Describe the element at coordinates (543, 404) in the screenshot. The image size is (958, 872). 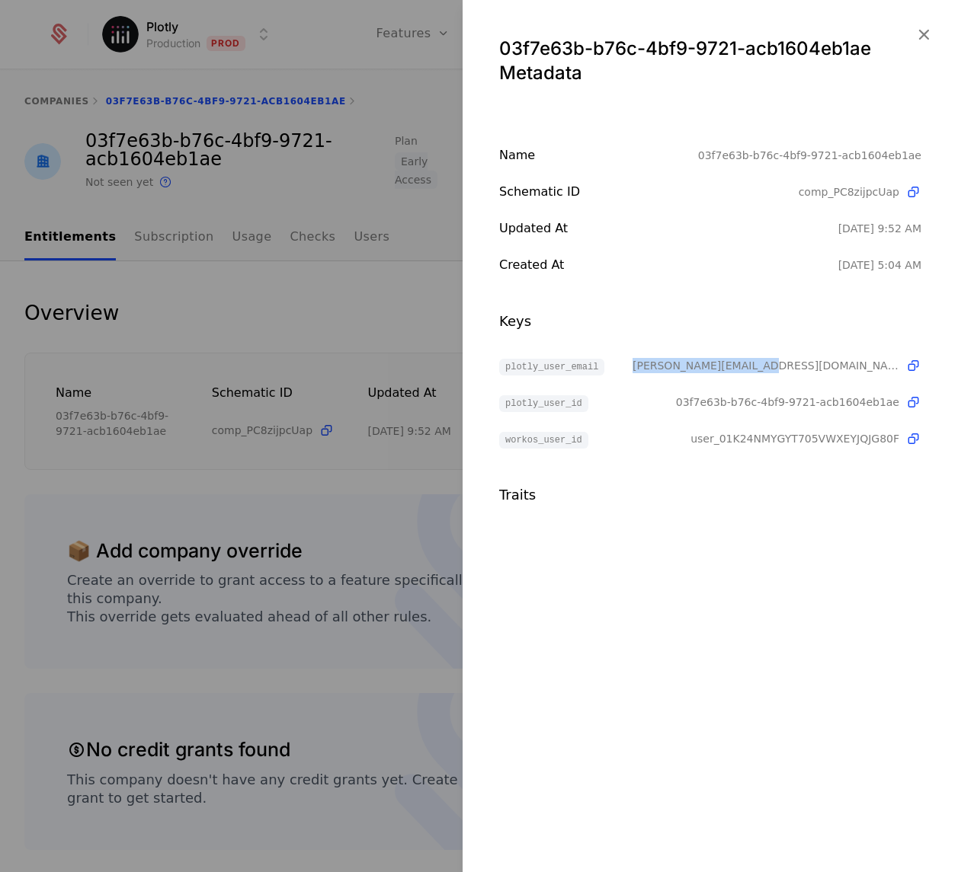
I see `span: plotly_user_id` at that location.